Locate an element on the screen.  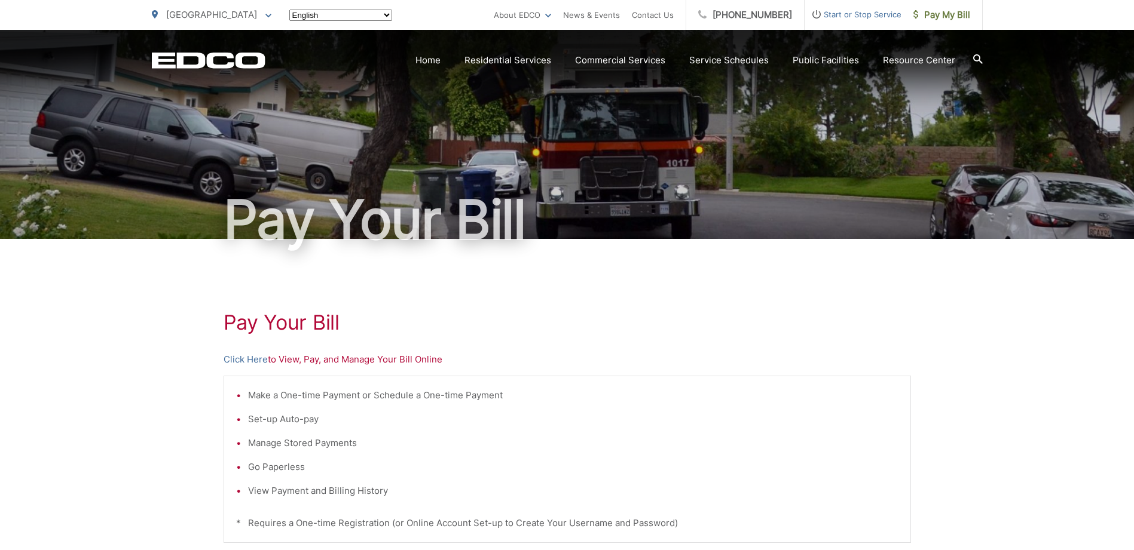
a: Commercial Services is located at coordinates (620, 60).